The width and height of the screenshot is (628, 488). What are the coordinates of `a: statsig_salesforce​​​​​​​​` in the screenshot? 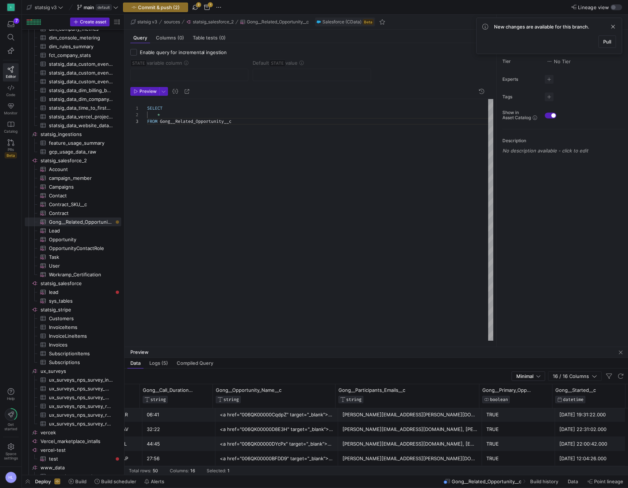 It's located at (73, 283).